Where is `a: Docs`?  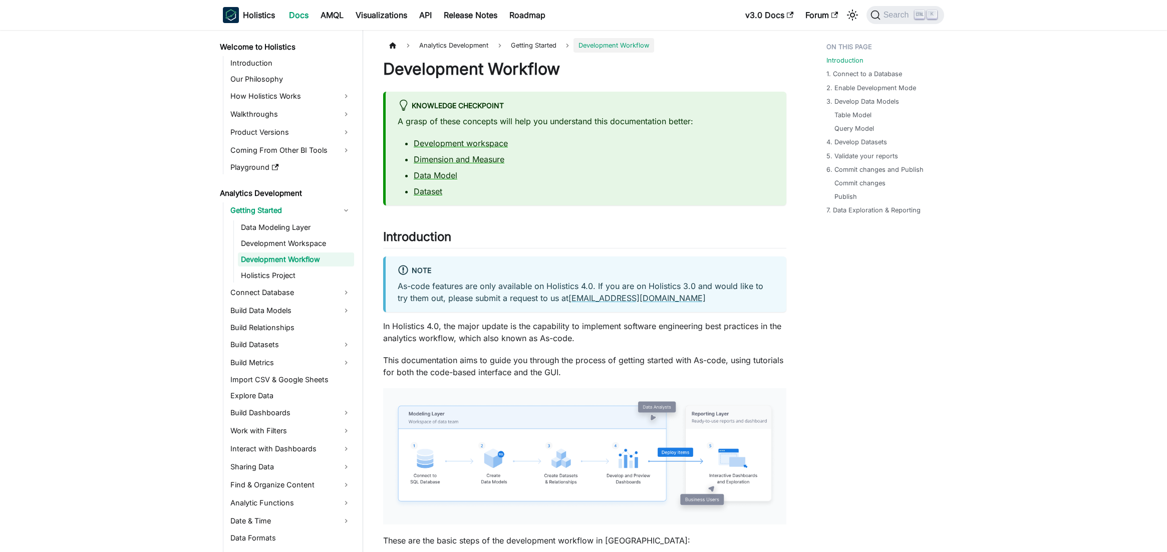
a: Docs is located at coordinates (299, 15).